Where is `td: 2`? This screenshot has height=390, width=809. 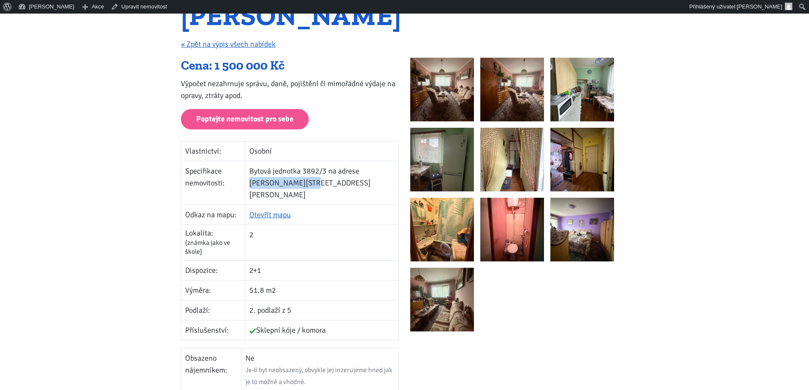 td: 2 is located at coordinates (321, 243).